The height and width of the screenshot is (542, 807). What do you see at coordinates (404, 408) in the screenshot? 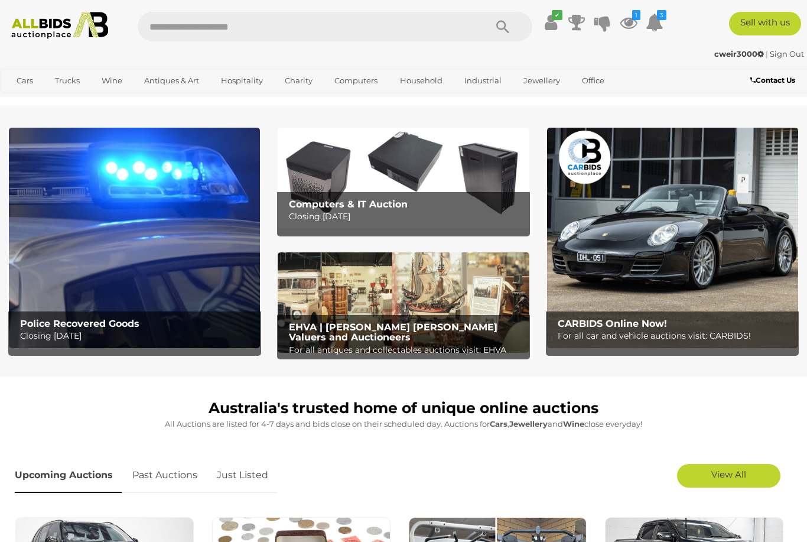
I see `h1: Australia's trusted home of unique online auctions` at bounding box center [404, 408].